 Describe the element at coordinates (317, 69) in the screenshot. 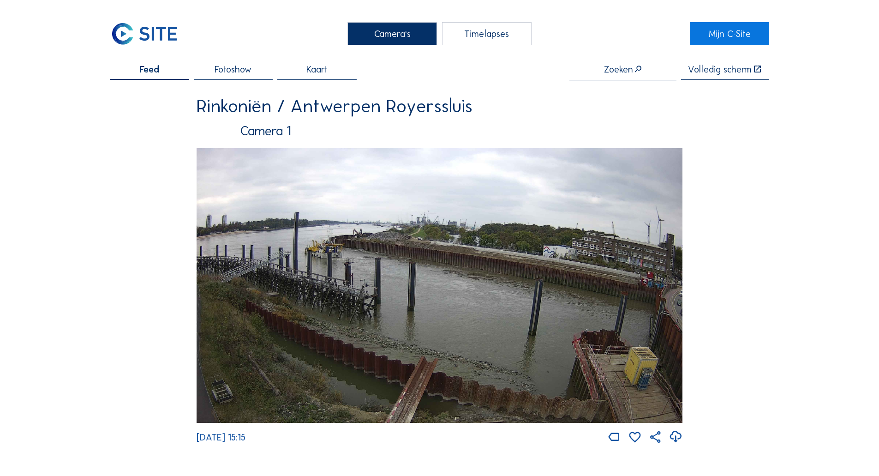

I see `span: Kaart` at that location.